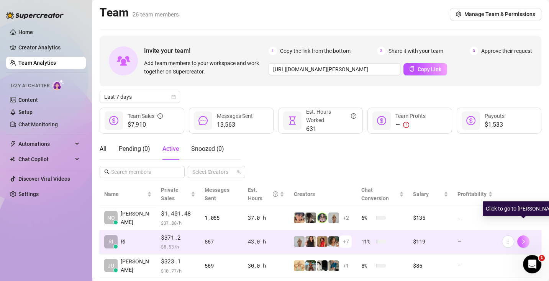 The height and width of the screenshot is (281, 549). Describe the element at coordinates (208, 149) in the screenshot. I see `span: Snoozed ( 0 )` at that location.